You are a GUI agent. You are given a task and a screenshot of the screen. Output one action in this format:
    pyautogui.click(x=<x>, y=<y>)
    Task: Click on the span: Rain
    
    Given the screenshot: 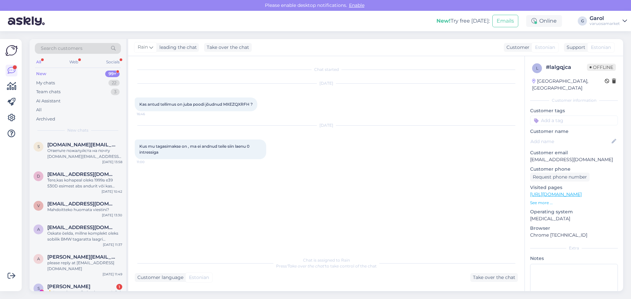 What is the action you would take?
    pyautogui.click(x=143, y=47)
    